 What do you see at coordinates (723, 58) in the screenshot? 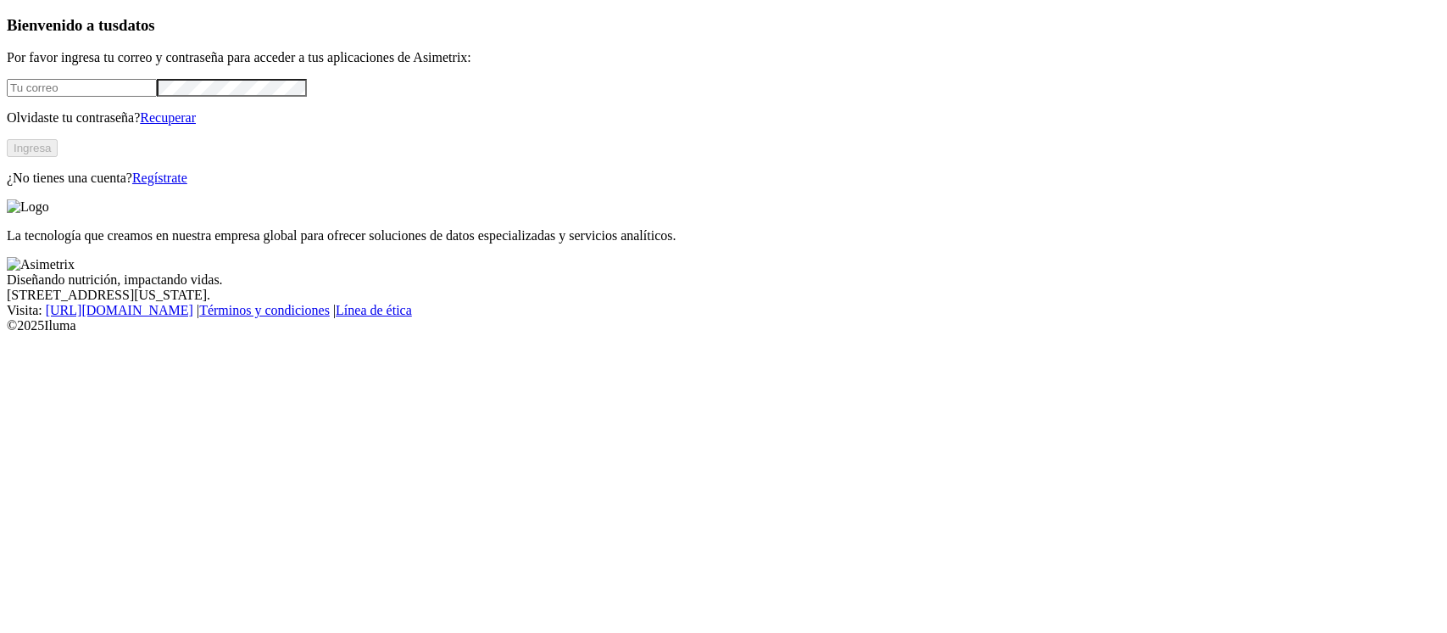
I see `p: Por favor ingresa tu correo y contraseña para acceder a tus aplicaciones de Asimetrix:` at bounding box center [723, 58].